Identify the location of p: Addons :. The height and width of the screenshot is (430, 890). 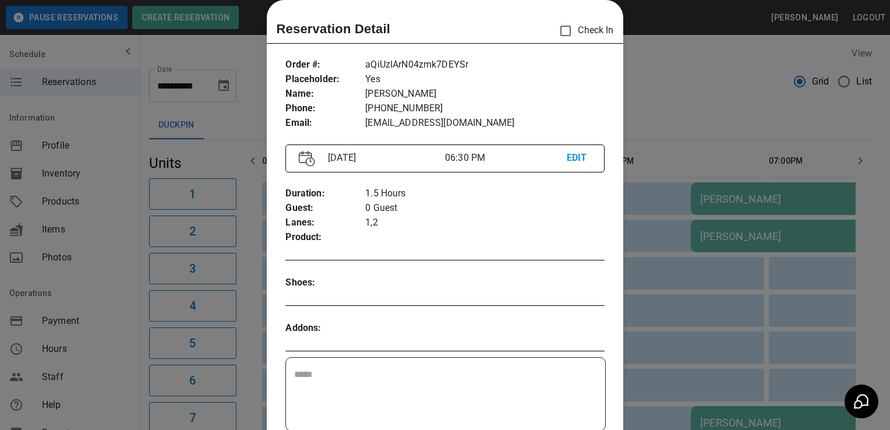
(325, 328).